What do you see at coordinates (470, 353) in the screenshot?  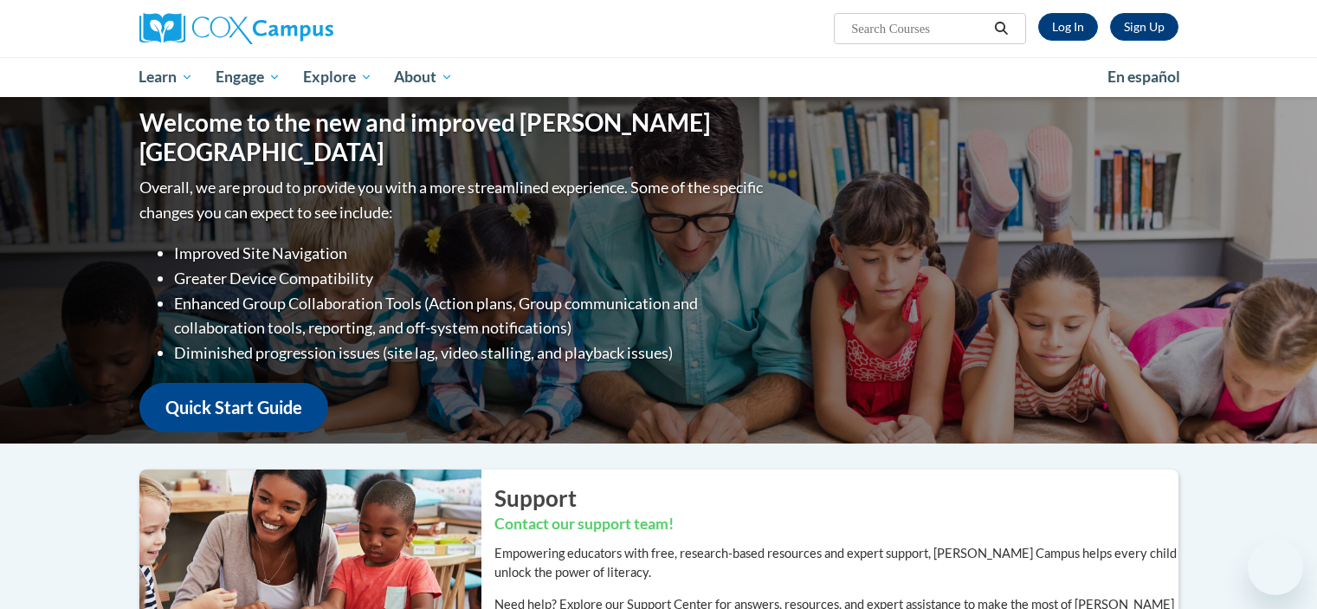 I see `li: Diminished progression issues (site lag, video stalling, and playback issues)` at bounding box center [470, 353].